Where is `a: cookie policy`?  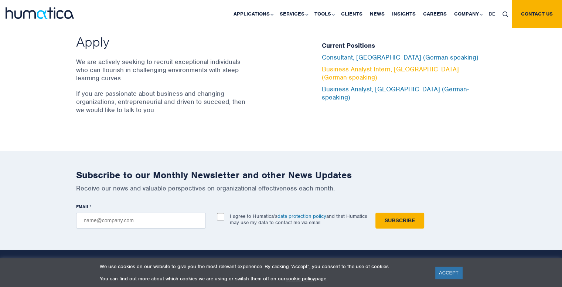
a: cookie policy is located at coordinates (300, 278).